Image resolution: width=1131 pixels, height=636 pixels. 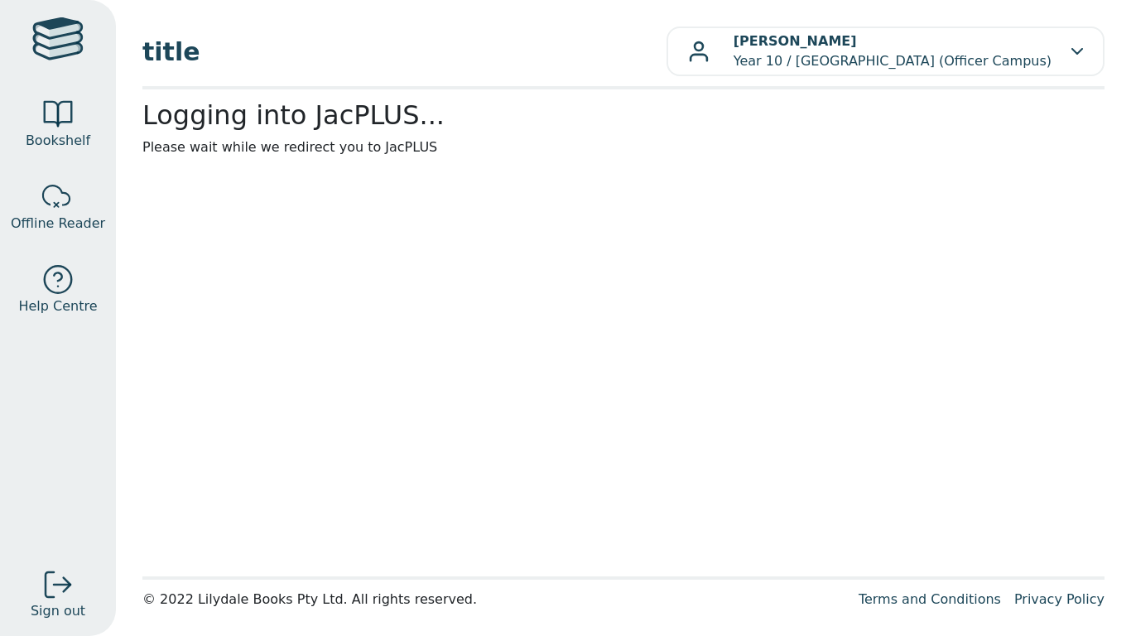 I want to click on span: Help Centre, so click(x=57, y=306).